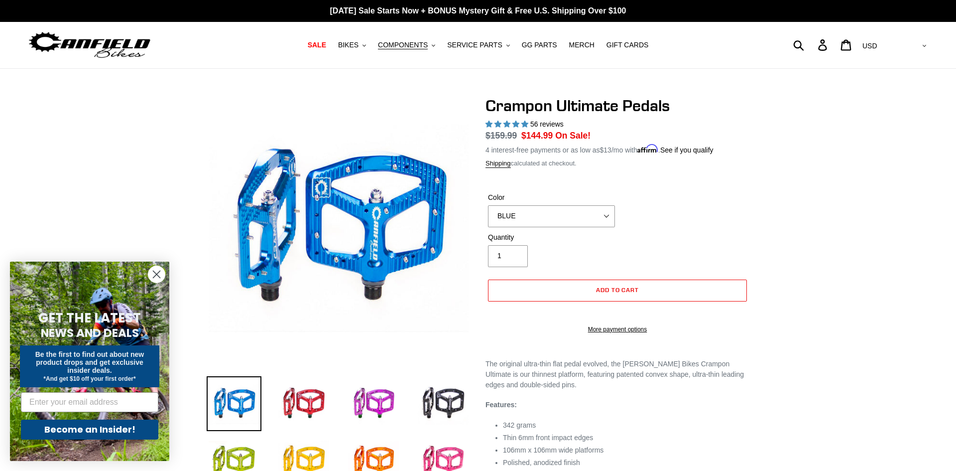  What do you see at coordinates (618, 329) in the screenshot?
I see `a: More payment options` at bounding box center [618, 329].